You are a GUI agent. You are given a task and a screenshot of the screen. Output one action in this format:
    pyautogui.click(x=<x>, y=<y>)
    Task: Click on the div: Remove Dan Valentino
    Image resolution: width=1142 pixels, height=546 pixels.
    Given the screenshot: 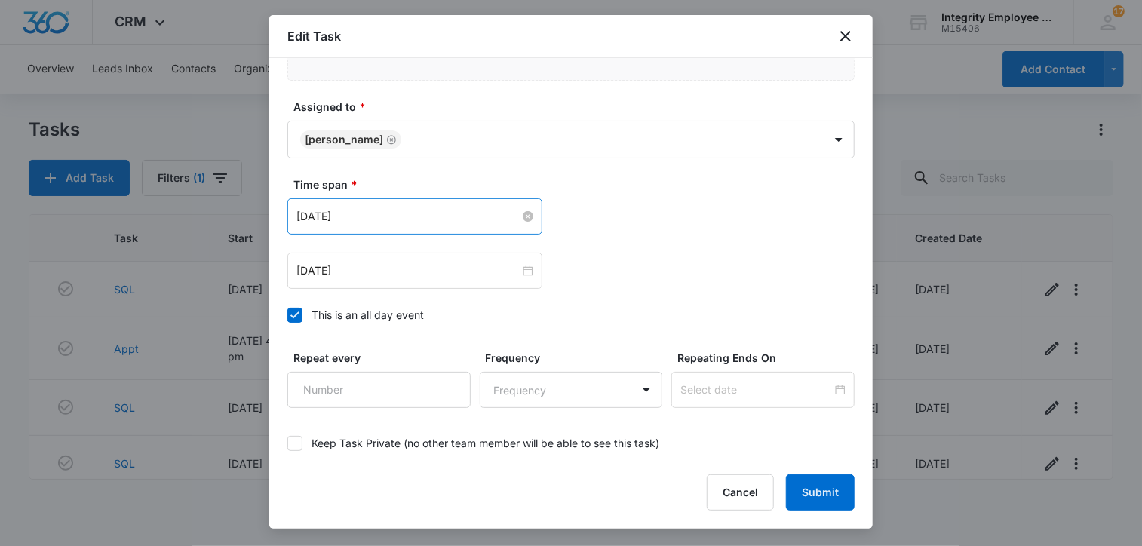 What is the action you would take?
    pyautogui.click(x=390, y=140)
    